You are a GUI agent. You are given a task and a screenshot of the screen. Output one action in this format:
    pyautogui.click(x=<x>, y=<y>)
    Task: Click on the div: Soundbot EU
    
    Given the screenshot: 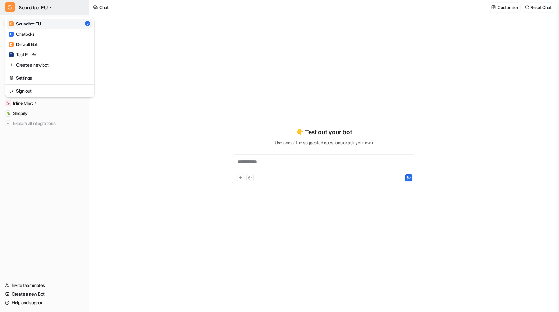 What is the action you would take?
    pyautogui.click(x=25, y=24)
    